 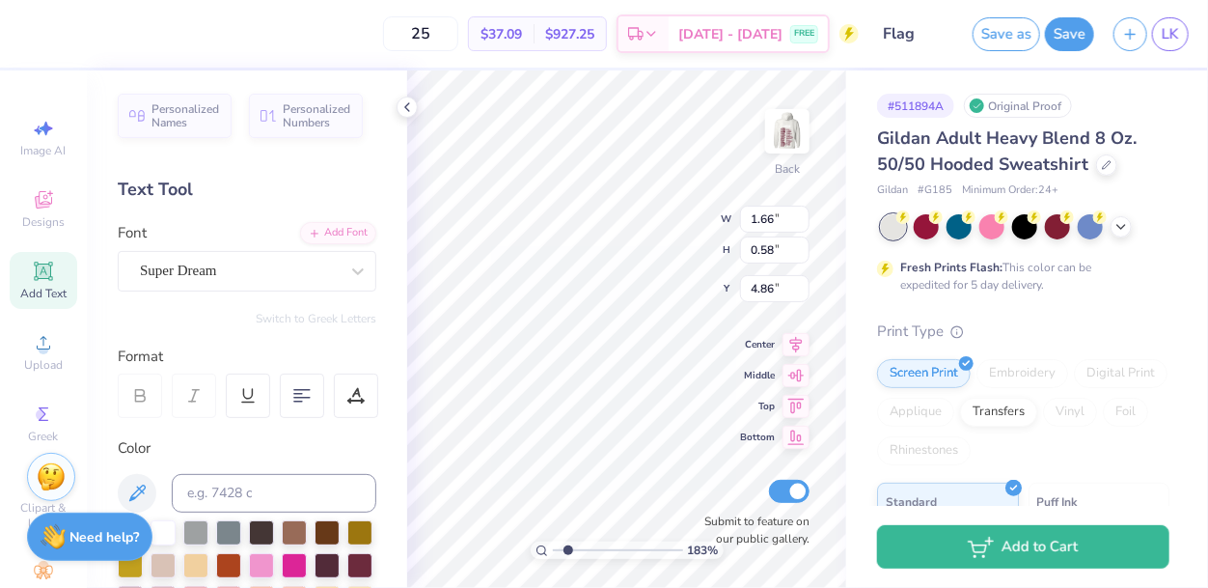 I want to click on div: Screen Print, so click(x=924, y=374).